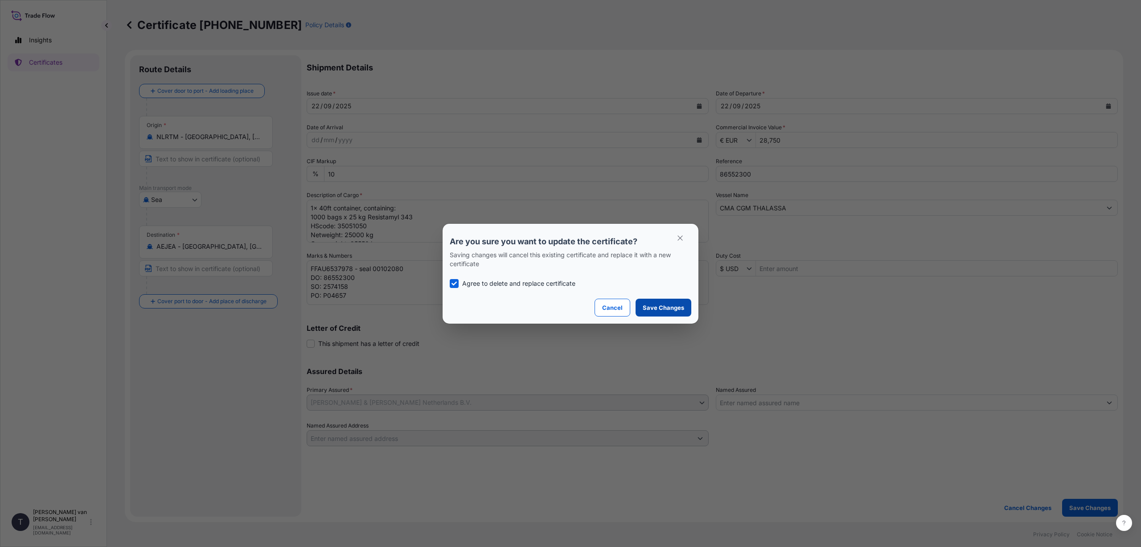 This screenshot has height=547, width=1141. What do you see at coordinates (571, 259) in the screenshot?
I see `p: Saving changes will cancel this existing certificate and replace it with a new certificate` at bounding box center [571, 259].